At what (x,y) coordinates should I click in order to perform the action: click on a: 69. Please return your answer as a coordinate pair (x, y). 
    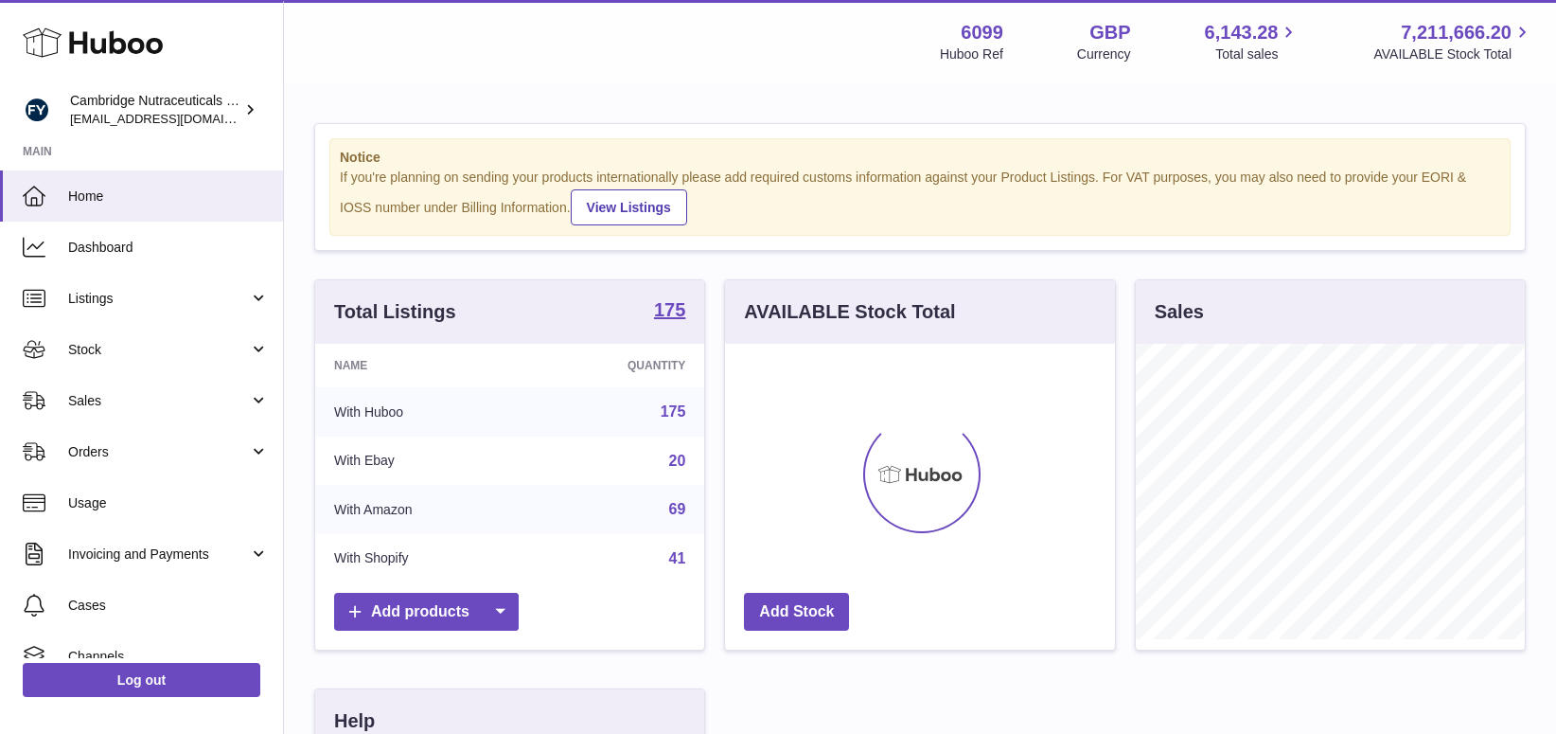
    Looking at the image, I should click on (678, 508).